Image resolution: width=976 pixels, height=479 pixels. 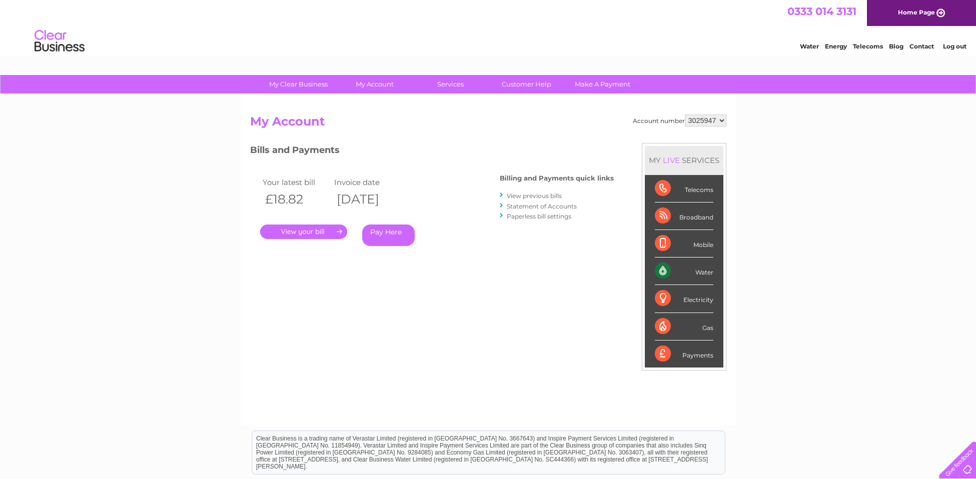 I want to click on a: My Clear Business, so click(x=298, y=84).